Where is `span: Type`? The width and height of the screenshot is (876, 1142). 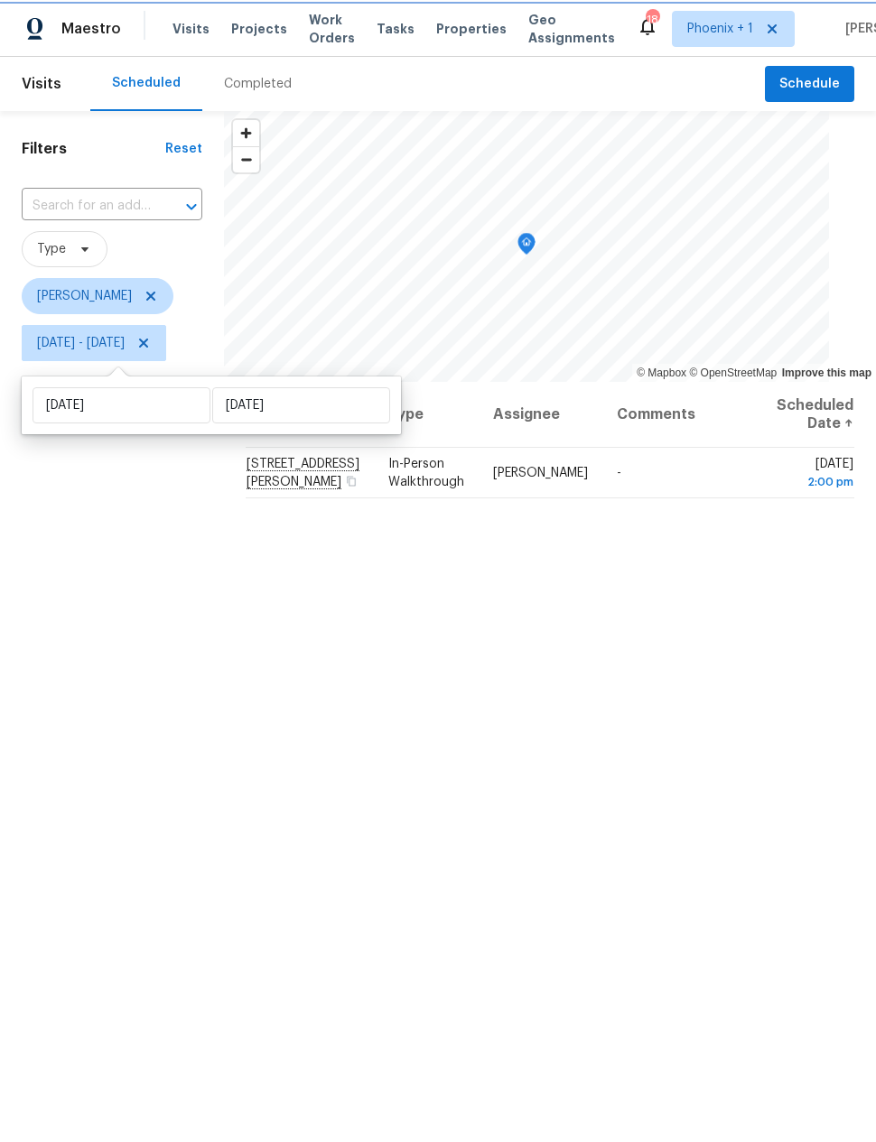
span: Type is located at coordinates (51, 249).